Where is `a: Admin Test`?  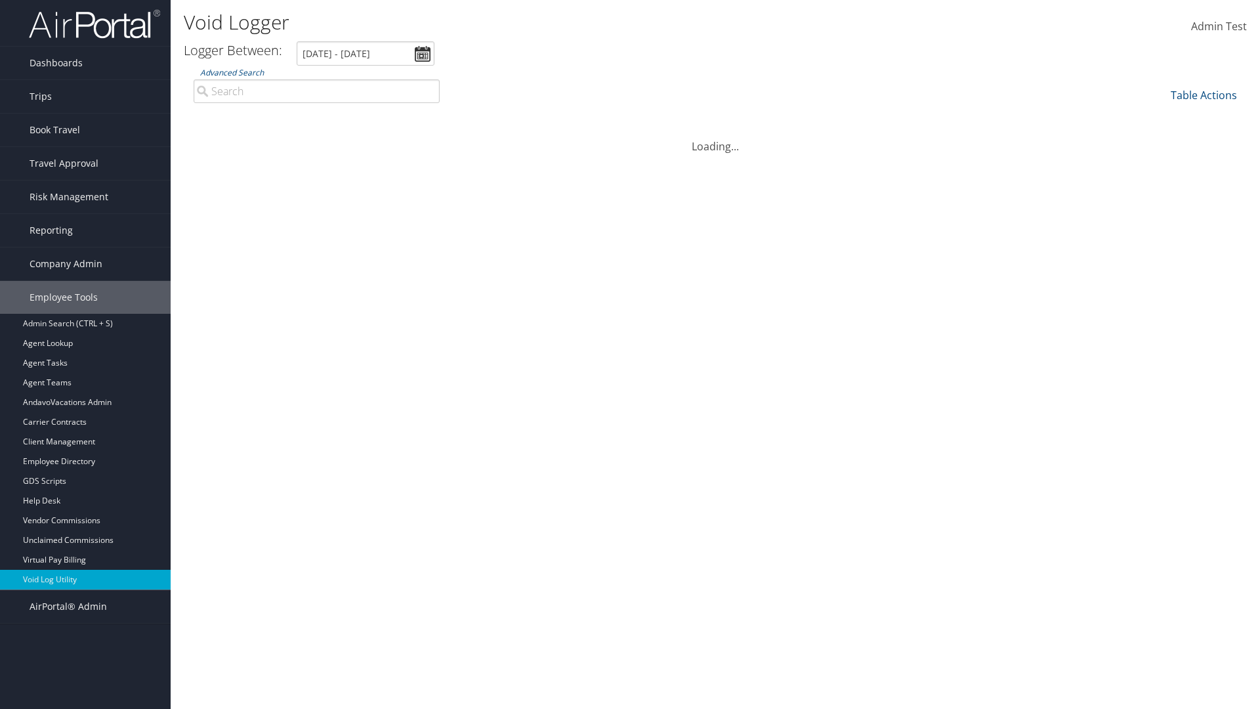 a: Admin Test is located at coordinates (1219, 27).